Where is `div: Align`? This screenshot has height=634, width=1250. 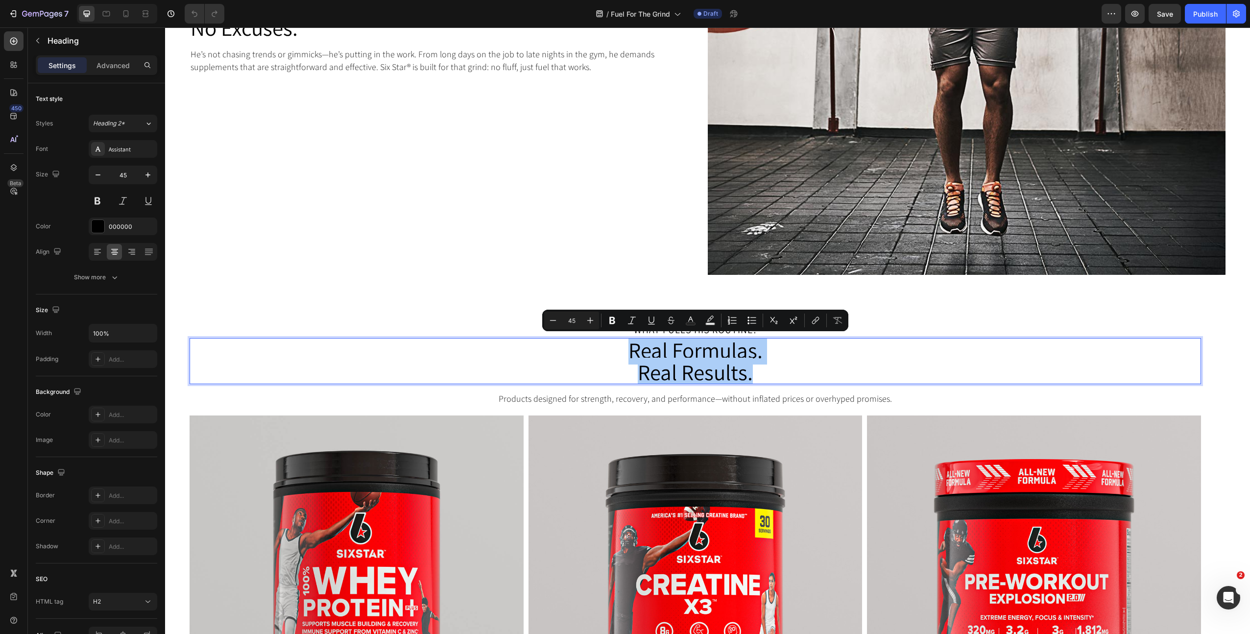 div: Align is located at coordinates (49, 252).